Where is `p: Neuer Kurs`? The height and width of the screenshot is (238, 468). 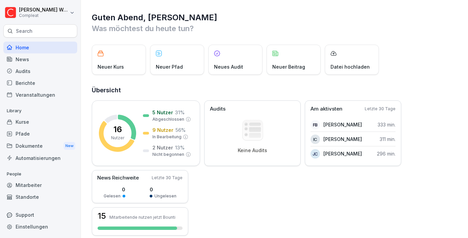 p: Neuer Kurs is located at coordinates (111, 67).